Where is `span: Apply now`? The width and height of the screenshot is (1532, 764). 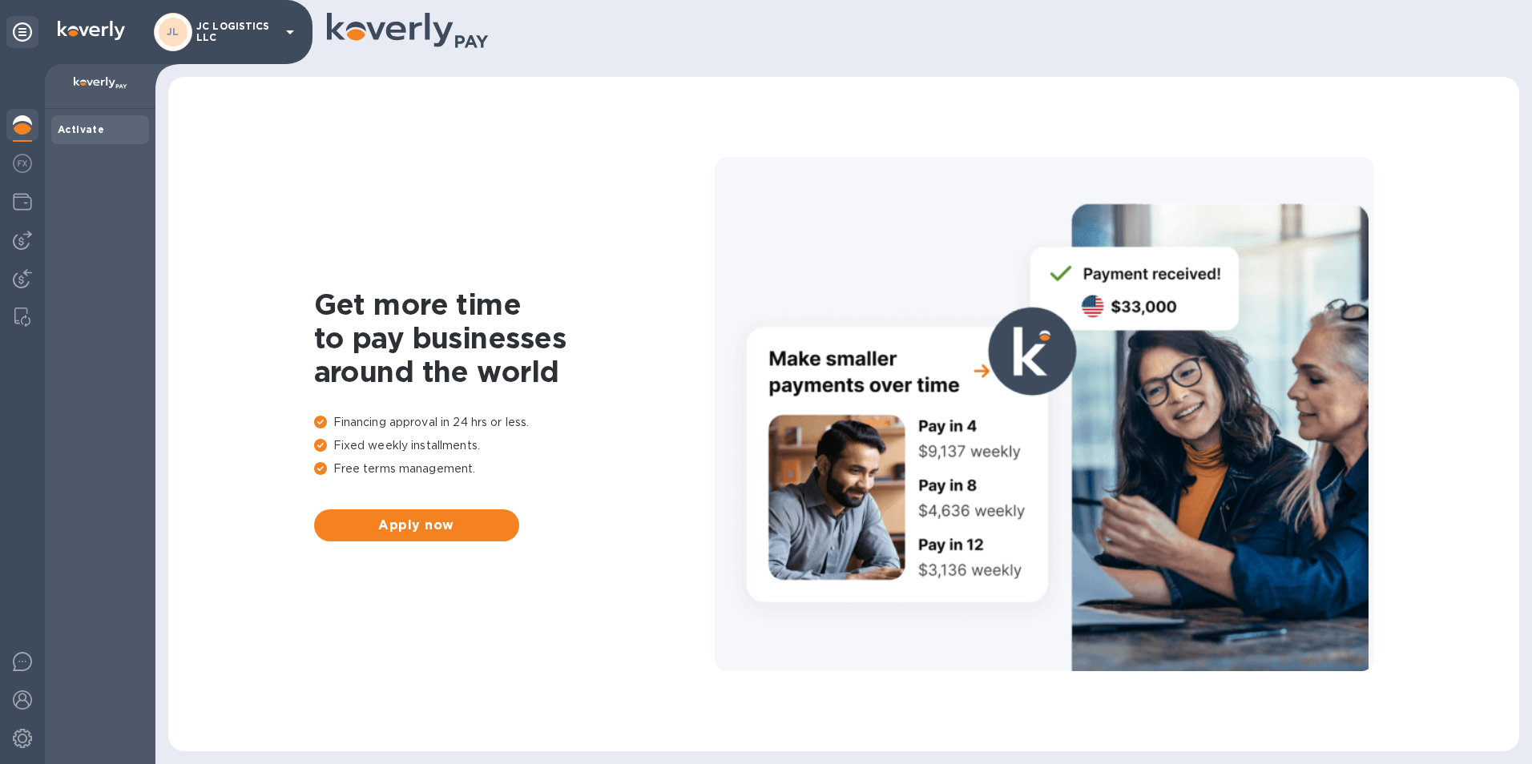
span: Apply now is located at coordinates (417, 526).